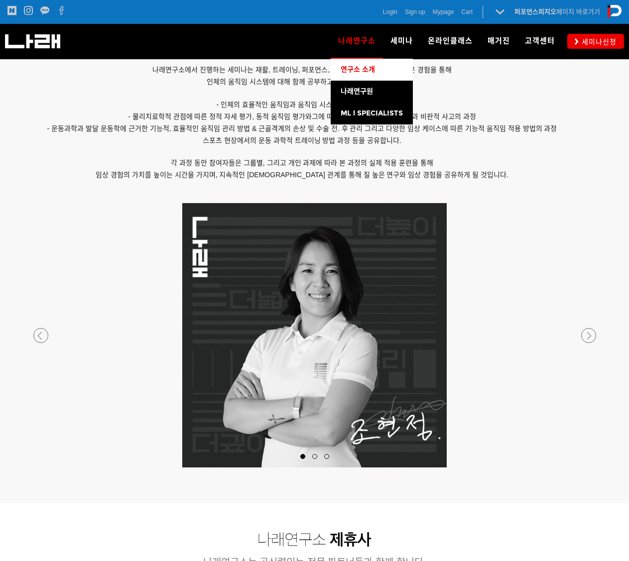 This screenshot has height=561, width=629. I want to click on a: 세미나신청, so click(596, 41).